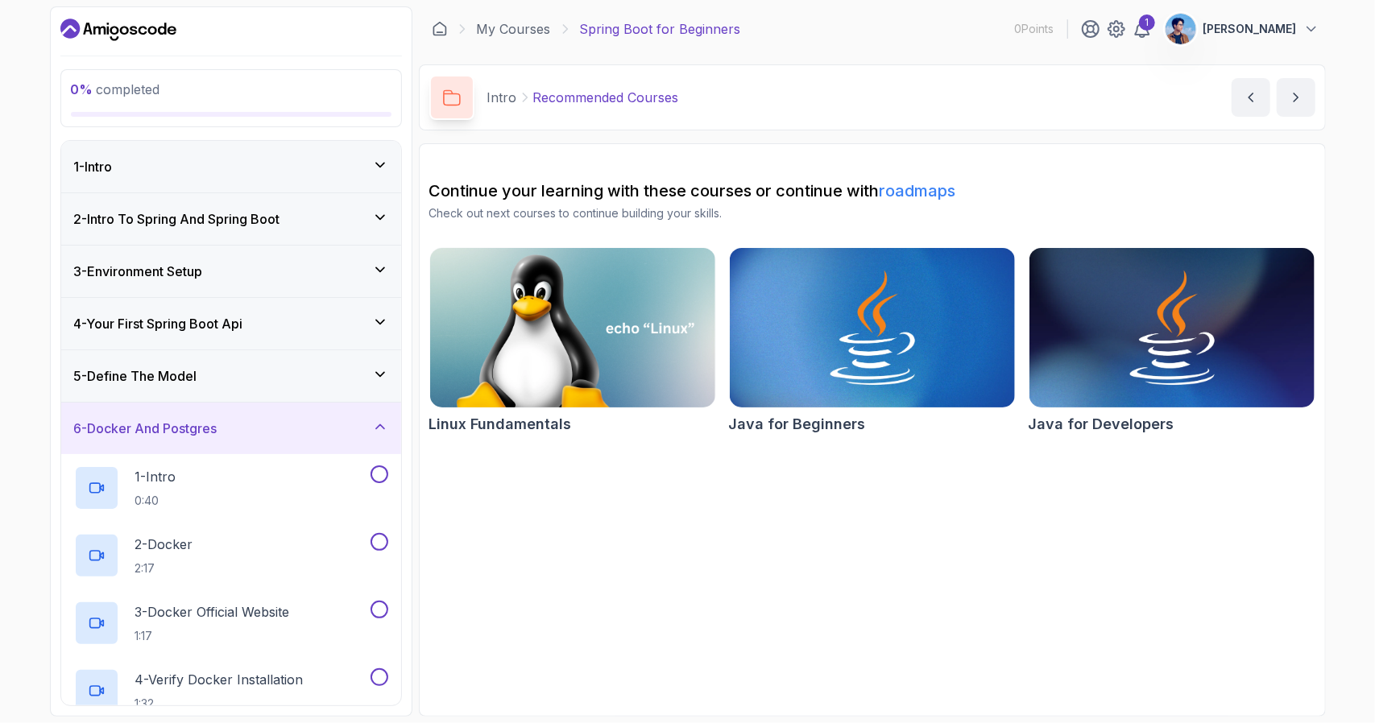 The width and height of the screenshot is (1375, 723). Describe the element at coordinates (82, 89) in the screenshot. I see `span: 0 %` at that location.